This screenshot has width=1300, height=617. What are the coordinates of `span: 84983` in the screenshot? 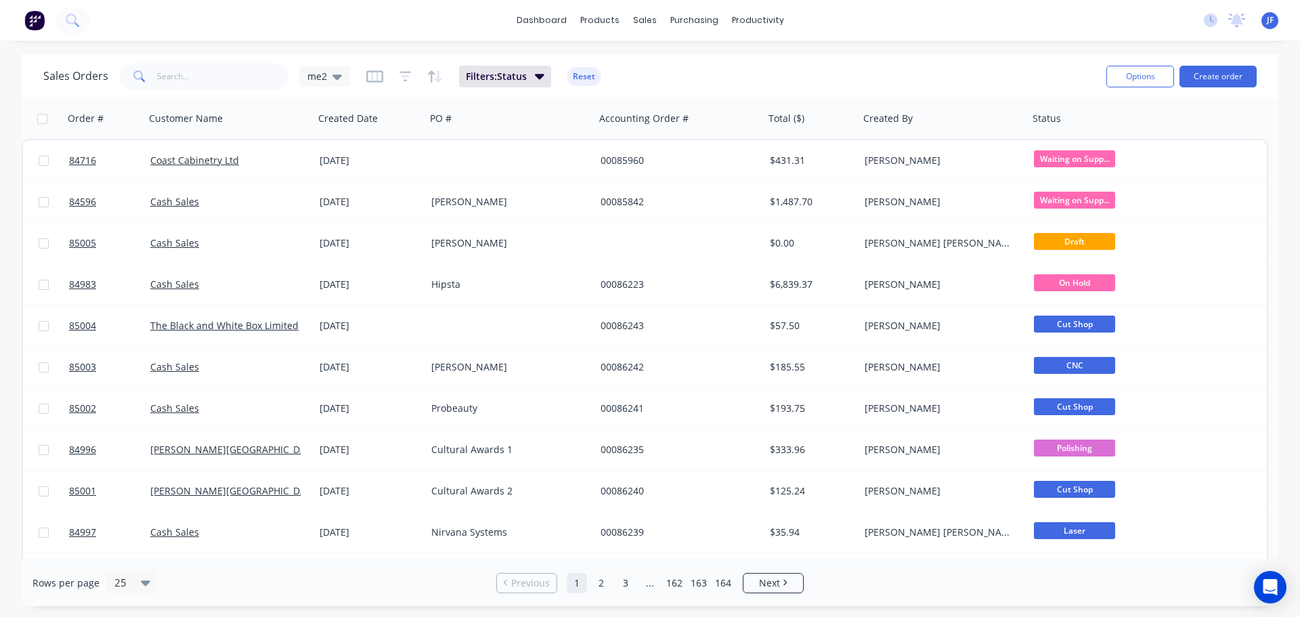 It's located at (83, 284).